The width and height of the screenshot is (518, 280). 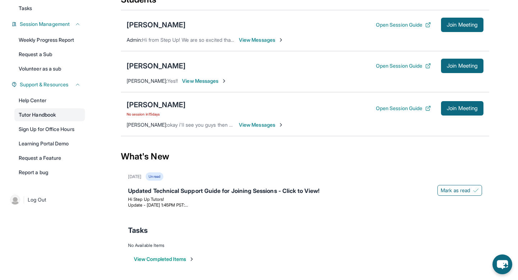 I want to click on a: Tasks, so click(x=50, y=8).